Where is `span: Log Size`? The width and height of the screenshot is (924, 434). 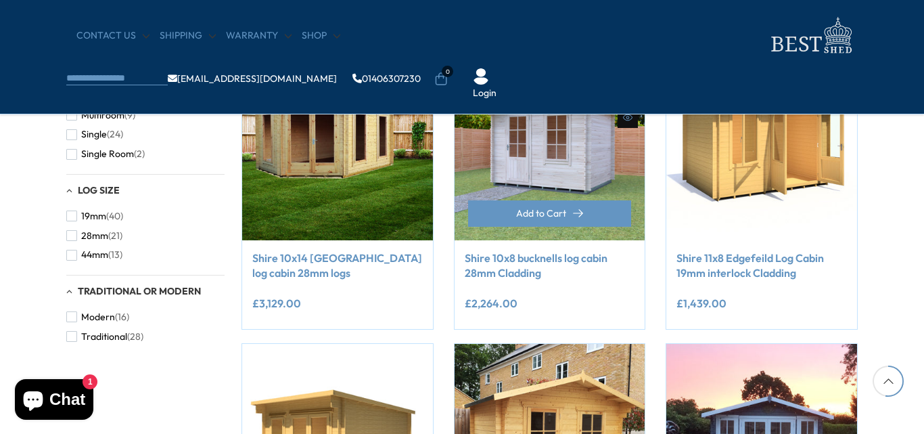
span: Log Size is located at coordinates (99, 190).